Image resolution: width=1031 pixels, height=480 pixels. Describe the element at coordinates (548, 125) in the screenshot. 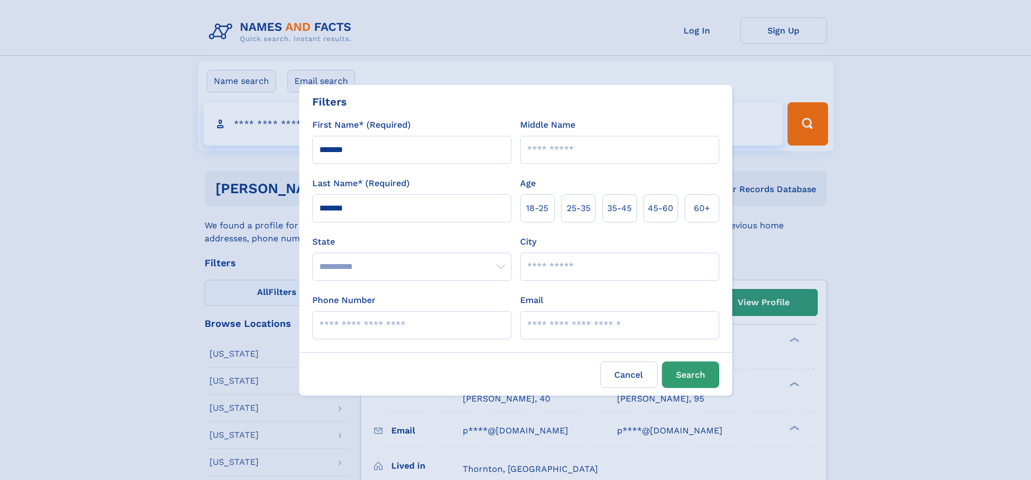

I see `label: Middle Name` at that location.